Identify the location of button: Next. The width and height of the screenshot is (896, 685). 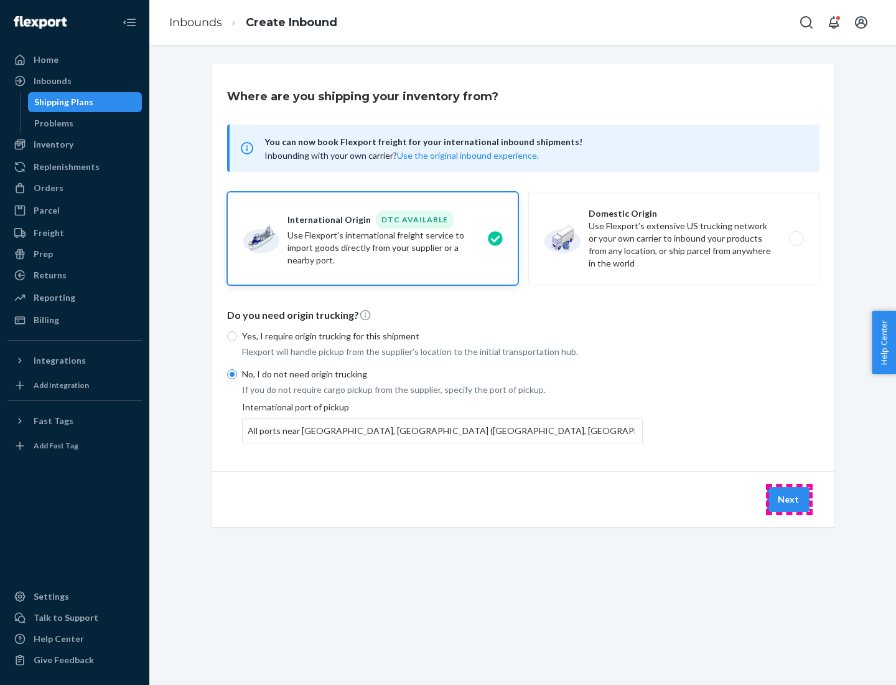
(789, 499).